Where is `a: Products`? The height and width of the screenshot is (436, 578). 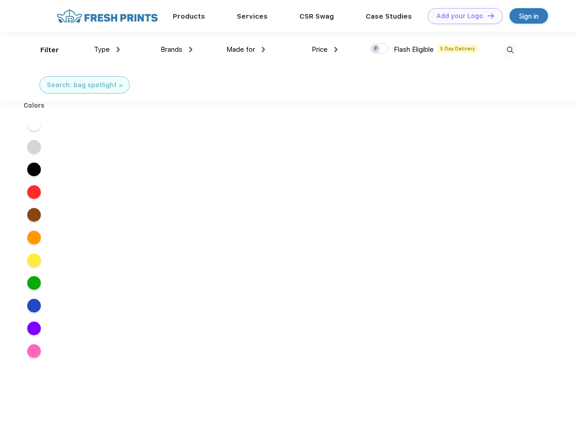
a: Products is located at coordinates (189, 16).